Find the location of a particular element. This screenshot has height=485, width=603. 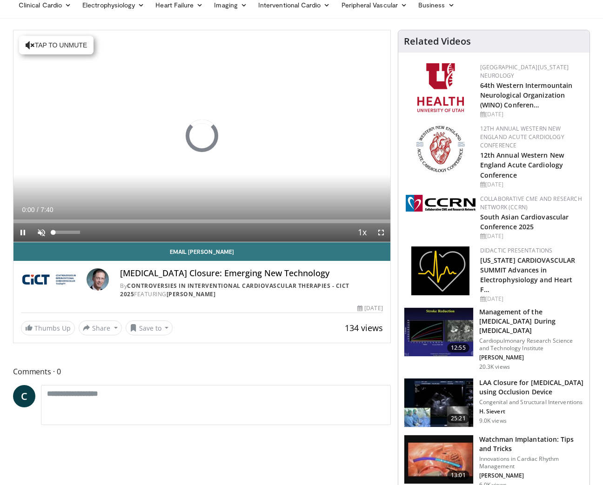

span: 12:55 is located at coordinates (458, 348).